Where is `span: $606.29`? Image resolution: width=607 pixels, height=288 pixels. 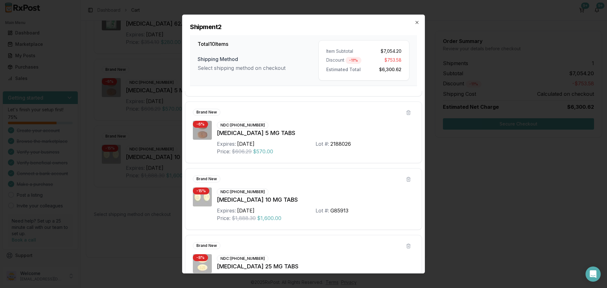 span: $606.29 is located at coordinates (242, 151).